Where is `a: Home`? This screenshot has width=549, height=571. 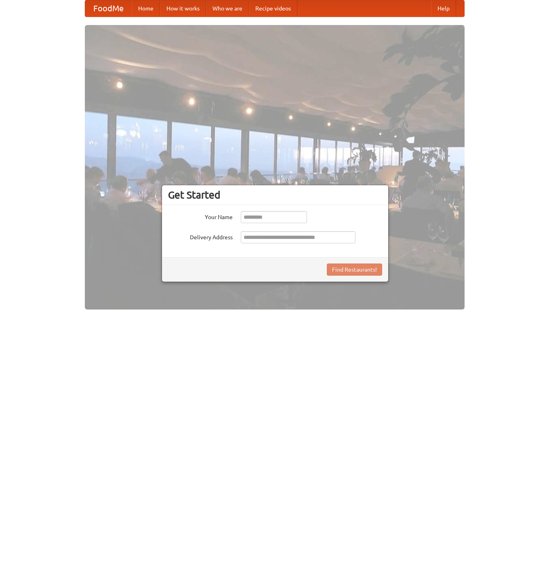
a: Home is located at coordinates (146, 8).